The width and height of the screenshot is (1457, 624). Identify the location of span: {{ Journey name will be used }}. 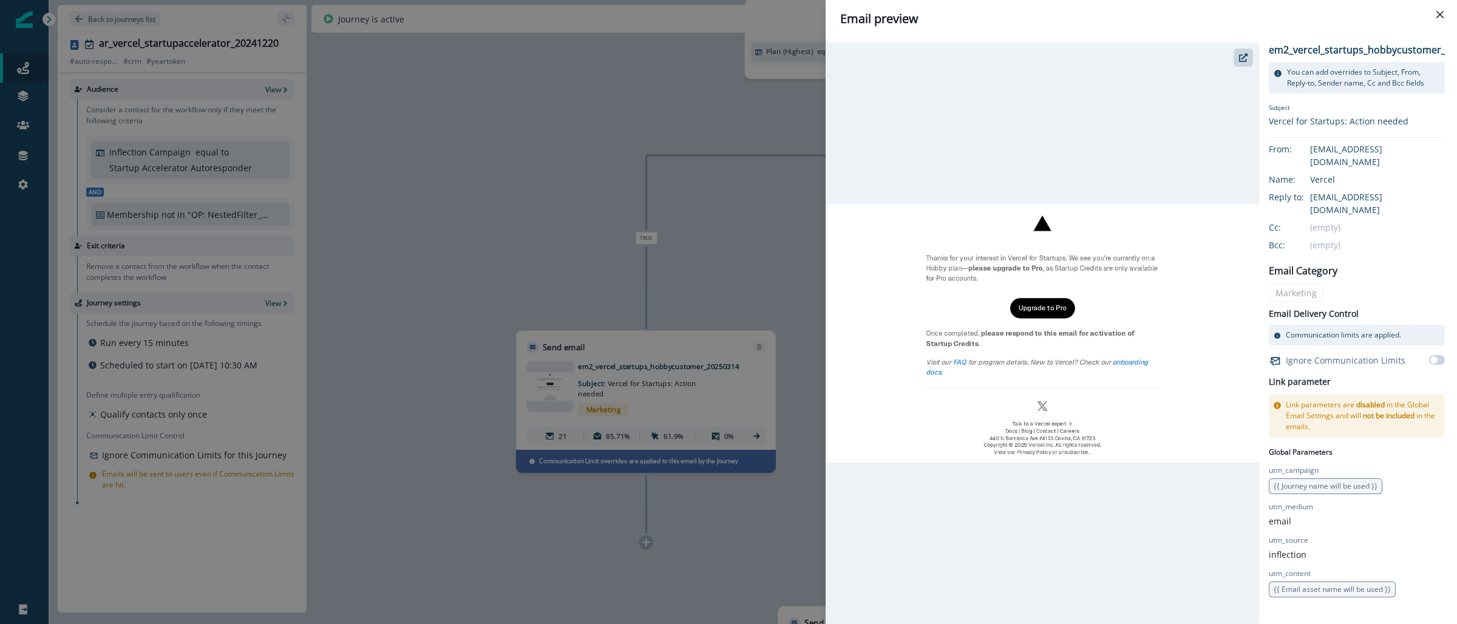
(1325, 486).